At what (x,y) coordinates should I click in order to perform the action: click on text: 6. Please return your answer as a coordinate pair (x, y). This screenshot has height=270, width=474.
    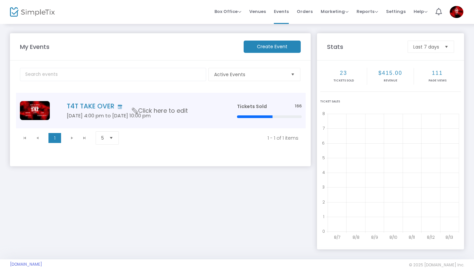
    Looking at the image, I should click on (323, 142).